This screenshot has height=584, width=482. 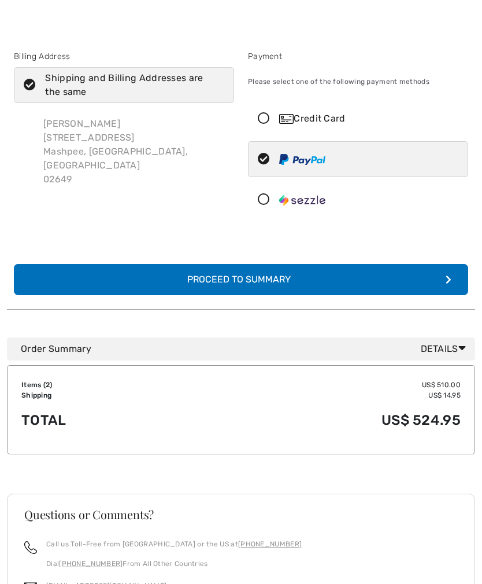 I want to click on button: Proceed to Summary, so click(x=241, y=279).